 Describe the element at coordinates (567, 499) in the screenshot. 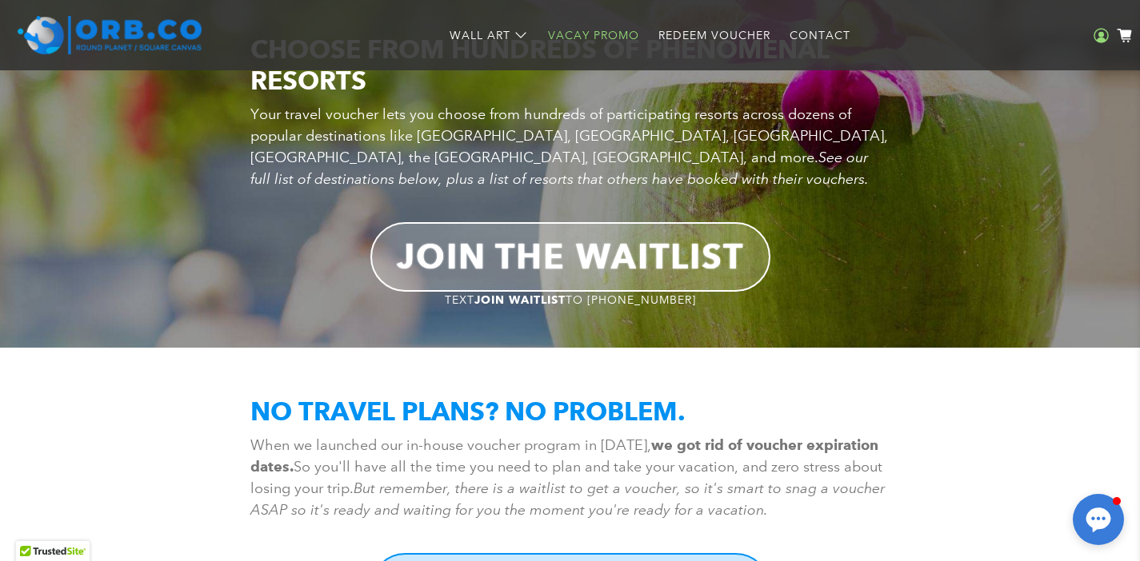

I see `em: But remember, there is a waitlist to get a voucher, so it's smart to snag a voucher ASAP so it's ...` at that location.